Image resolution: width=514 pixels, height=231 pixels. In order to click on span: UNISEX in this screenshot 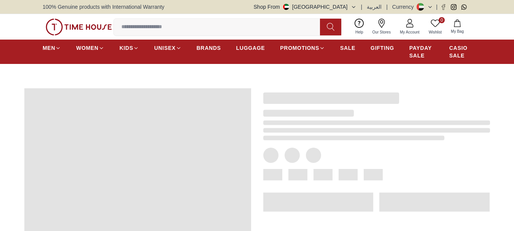, I will do `click(165, 48)`.